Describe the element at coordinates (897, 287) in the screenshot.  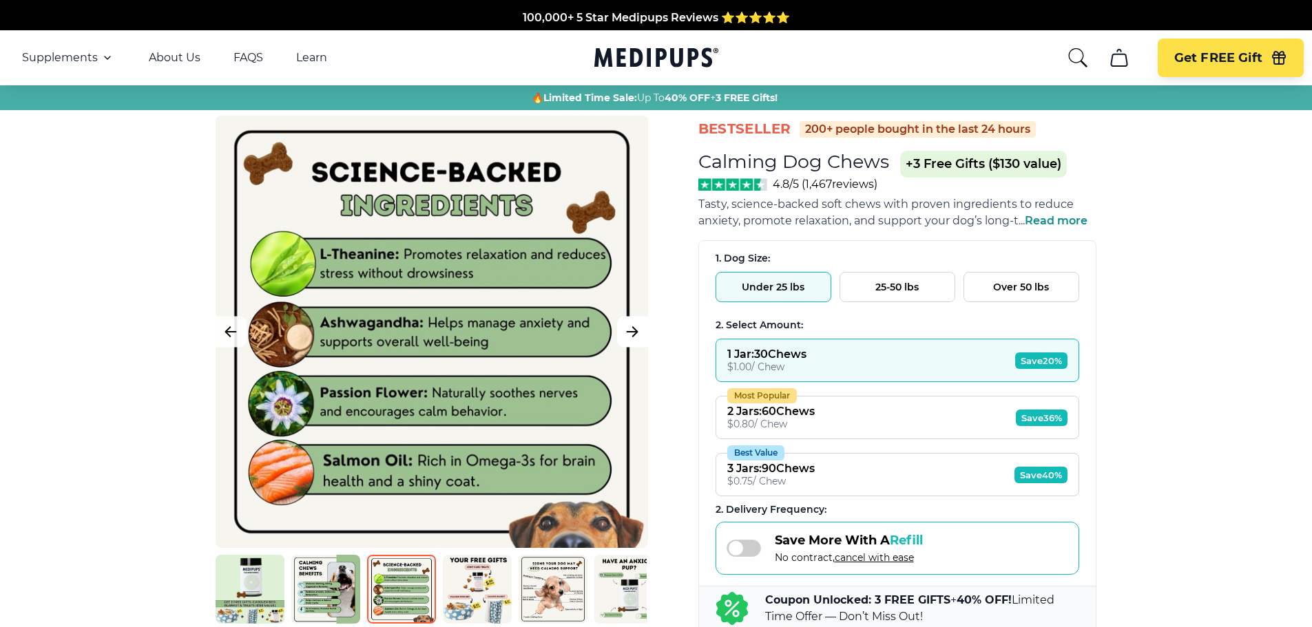
I see `button: 25-50 lbs` at that location.